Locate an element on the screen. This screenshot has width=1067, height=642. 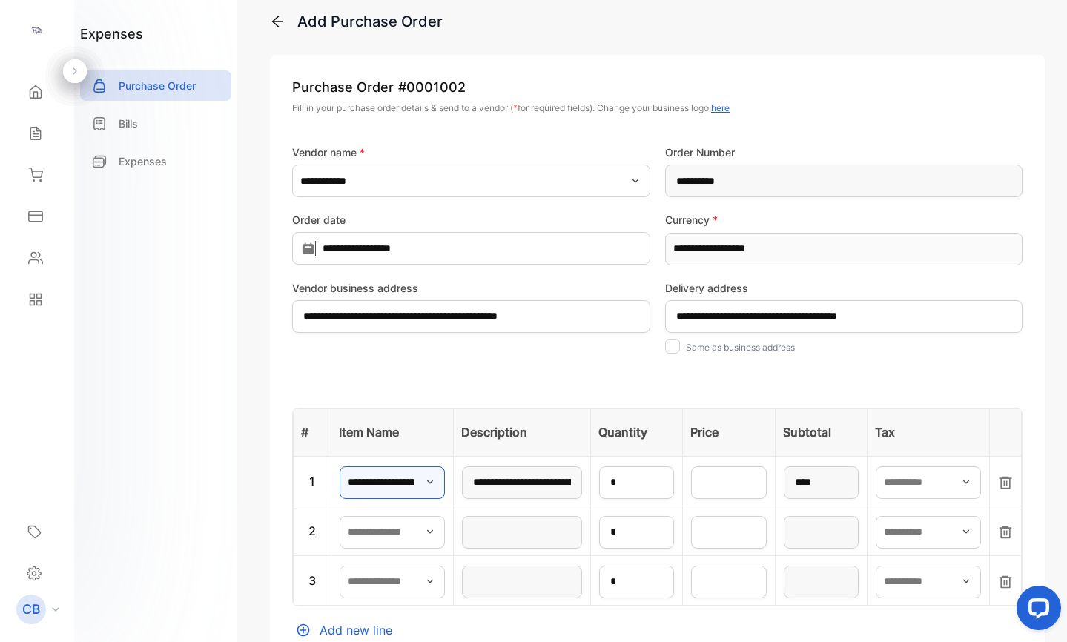
p: CB is located at coordinates (31, 609).